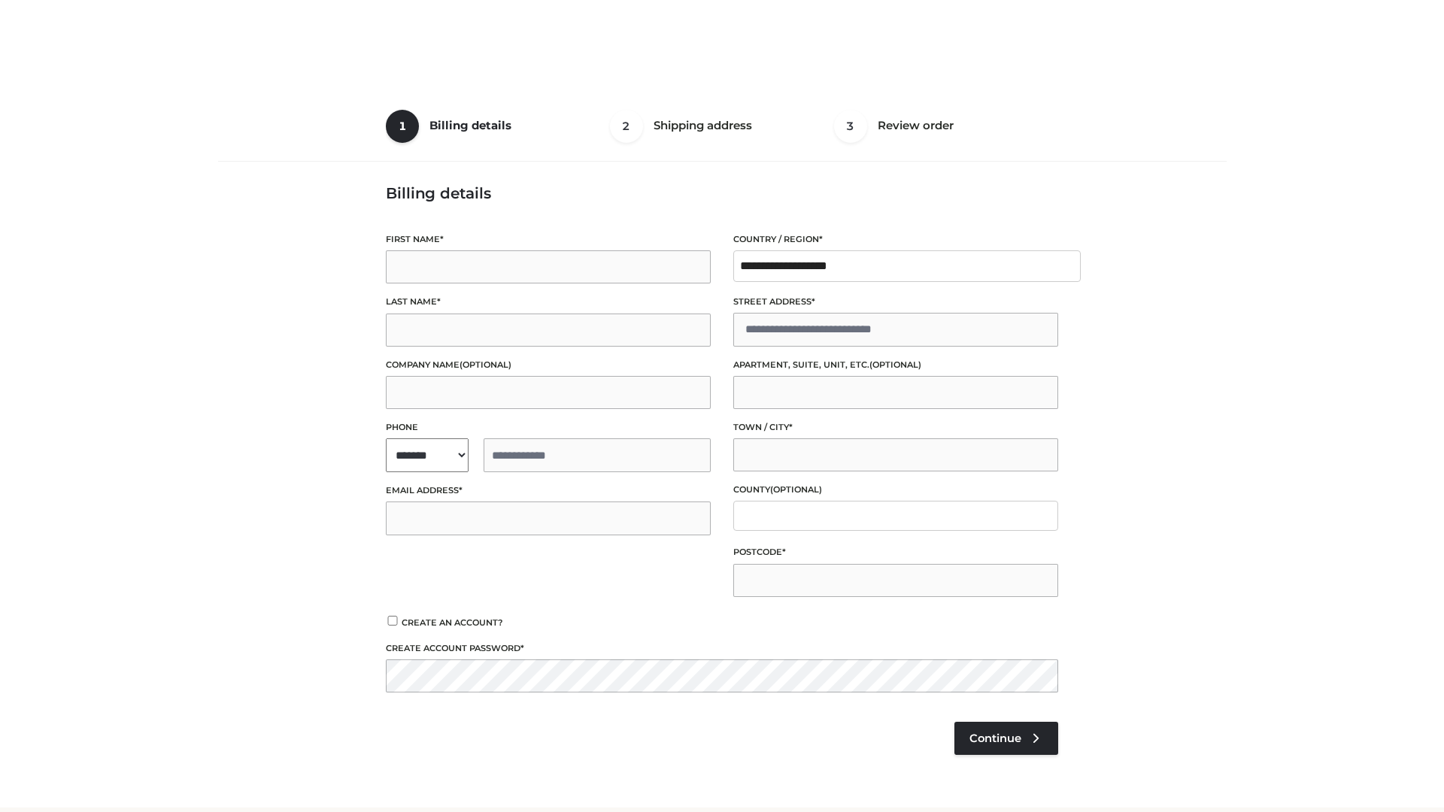  I want to click on span: Continue, so click(995, 739).